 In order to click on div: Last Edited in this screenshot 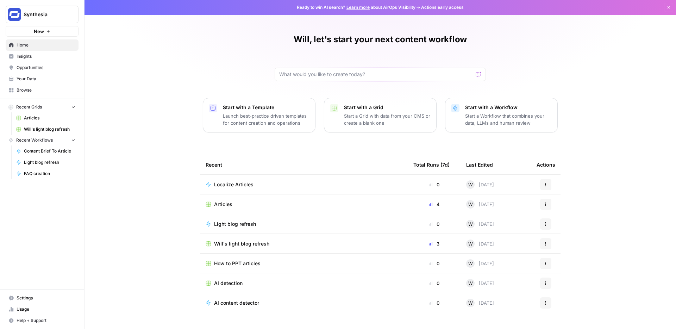, I will do `click(479, 164)`.